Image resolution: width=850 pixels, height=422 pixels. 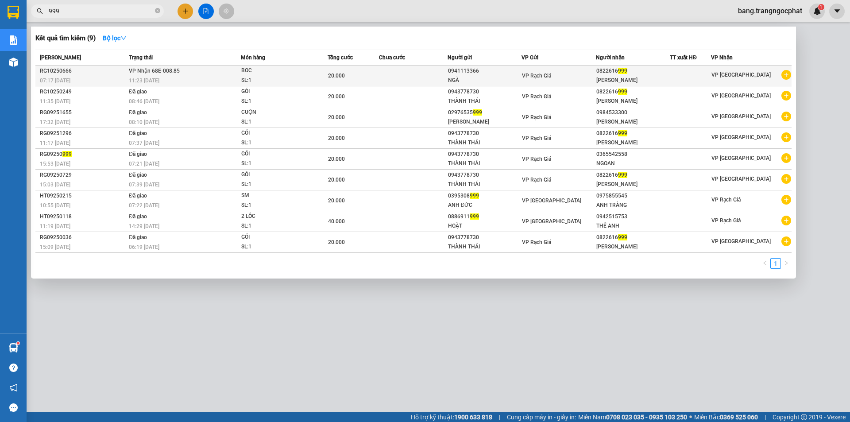 What do you see at coordinates (485, 80) in the screenshot?
I see `div: NGÀ` at bounding box center [485, 80].